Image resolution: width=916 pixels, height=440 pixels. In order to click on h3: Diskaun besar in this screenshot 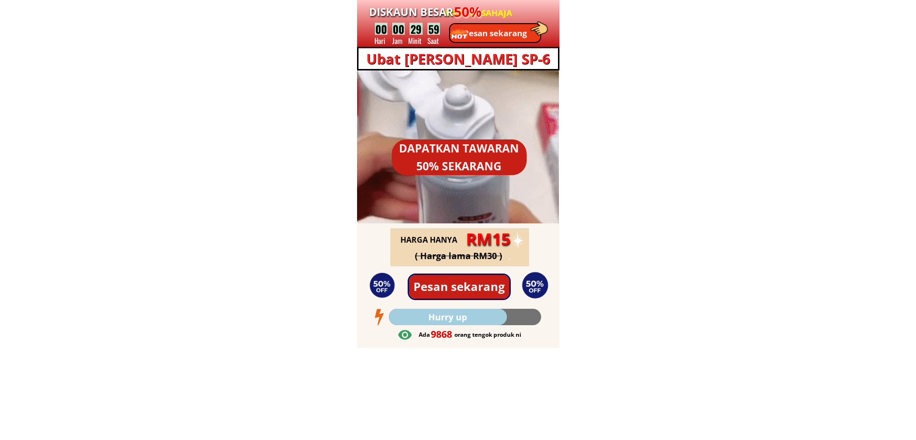, I will do `click(411, 12)`.